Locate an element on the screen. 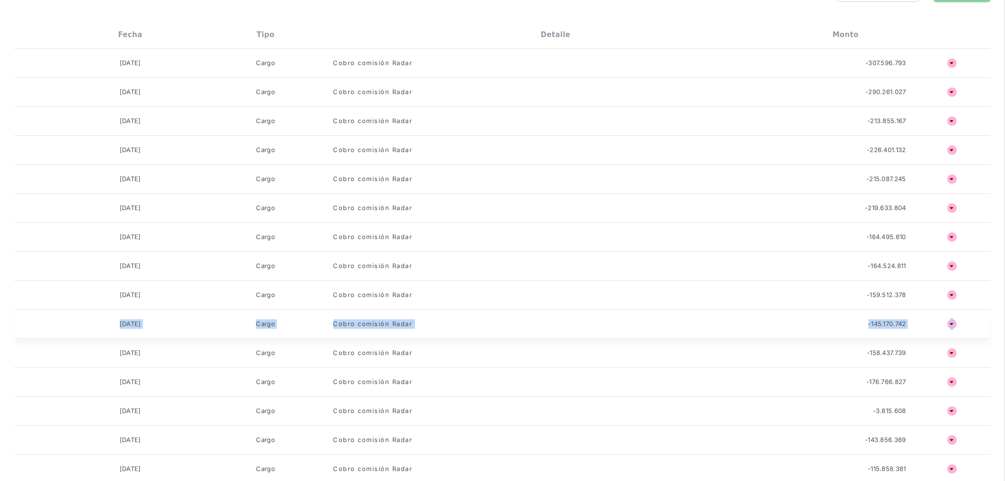 This screenshot has height=481, width=1005. div: -226.401.132 is located at coordinates (887, 150).